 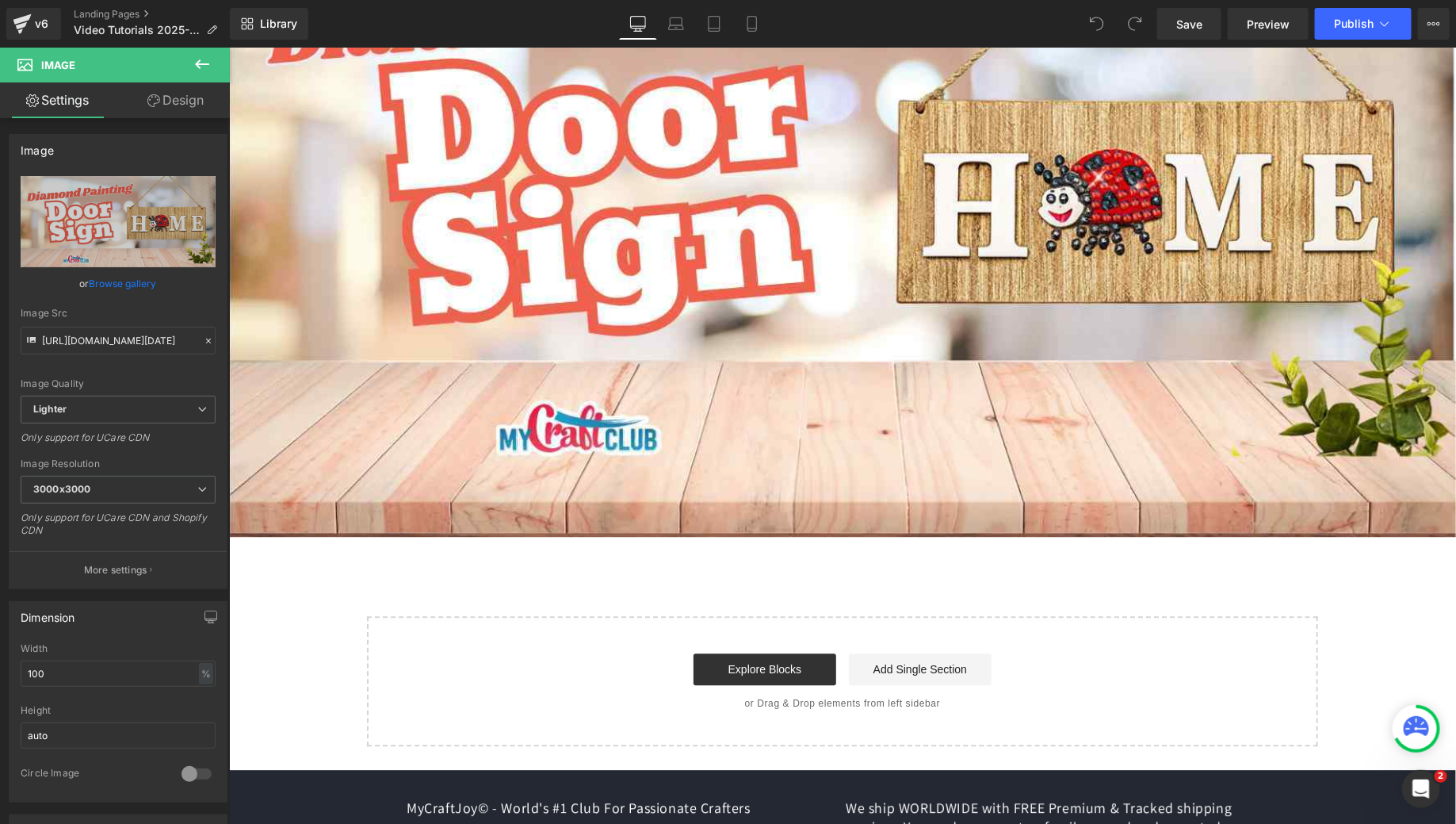 I want to click on a: Desktop, so click(x=638, y=24).